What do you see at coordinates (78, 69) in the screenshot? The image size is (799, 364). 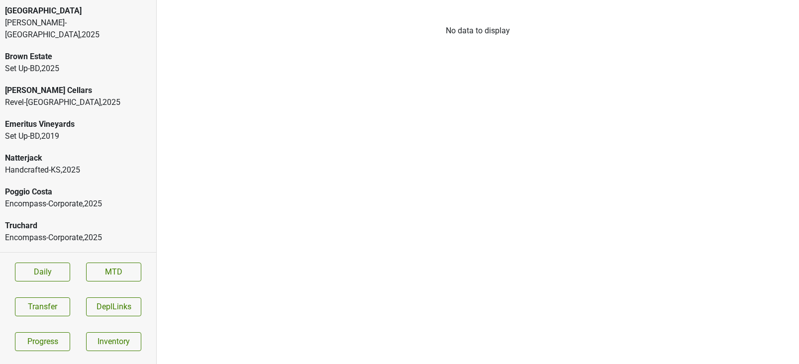 I see `div: Set Up-BD , 2025` at bounding box center [78, 69].